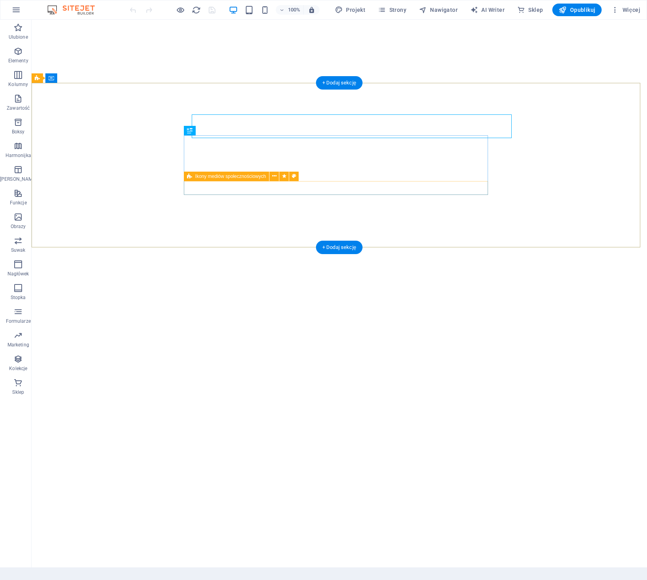 The height and width of the screenshot is (580, 647). Describe the element at coordinates (18, 61) in the screenshot. I see `p: Elementy` at that location.